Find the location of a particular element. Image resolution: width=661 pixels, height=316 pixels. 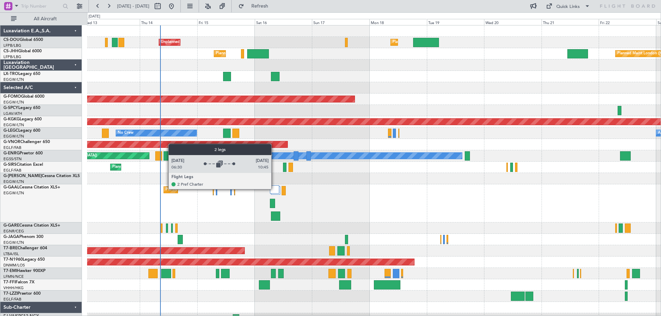

span: All Aircraft is located at coordinates (45, 19).